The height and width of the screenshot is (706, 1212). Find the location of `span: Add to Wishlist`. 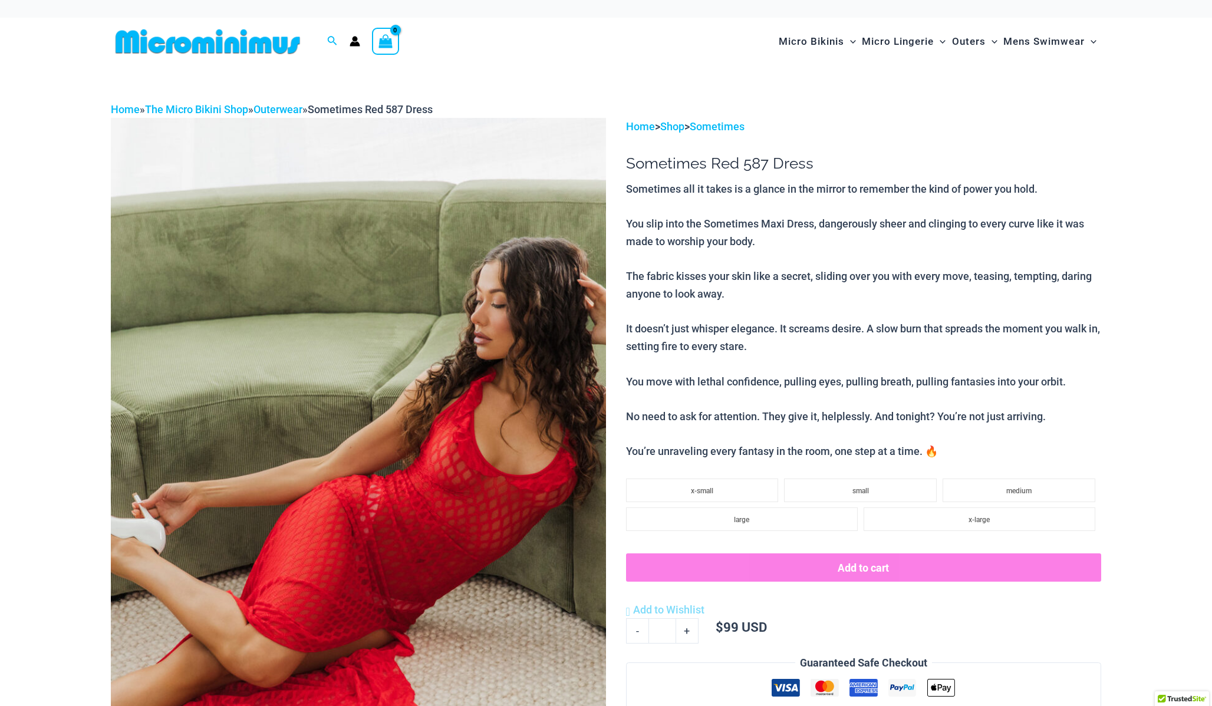

span: Add to Wishlist is located at coordinates (668, 609).